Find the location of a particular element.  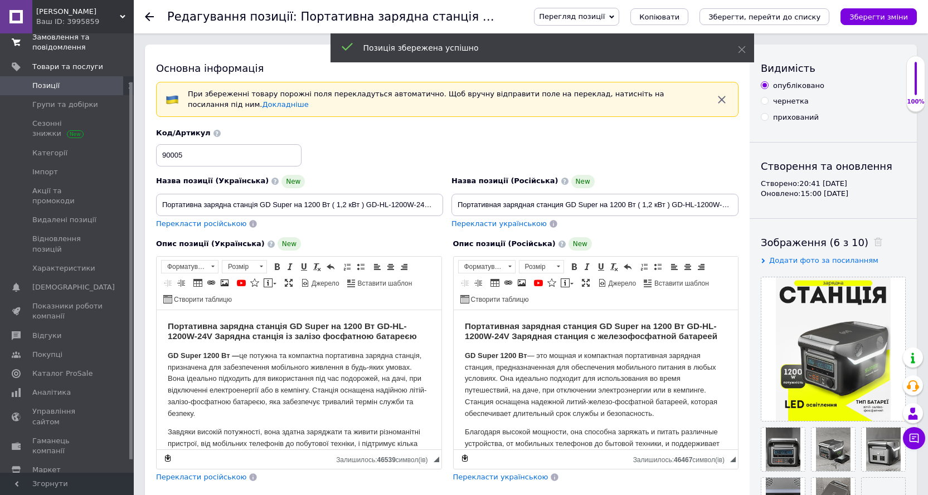

span: Покупці is located at coordinates (47, 355).